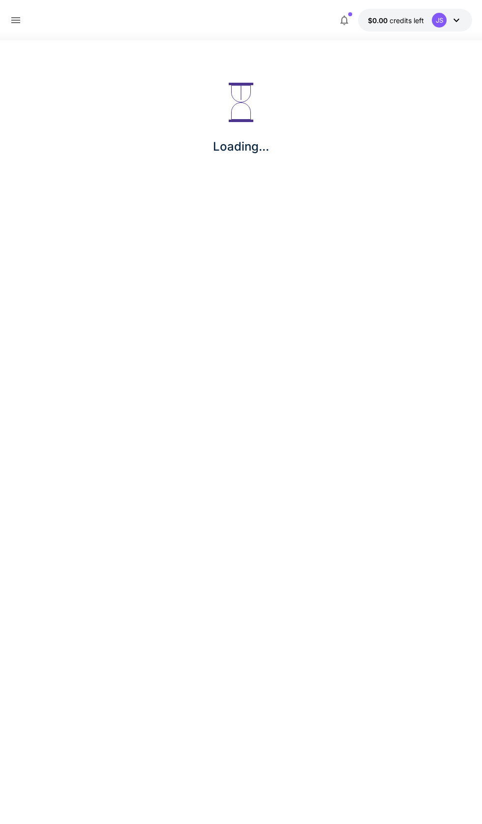 This screenshot has width=482, height=824. I want to click on p: Loading..., so click(241, 147).